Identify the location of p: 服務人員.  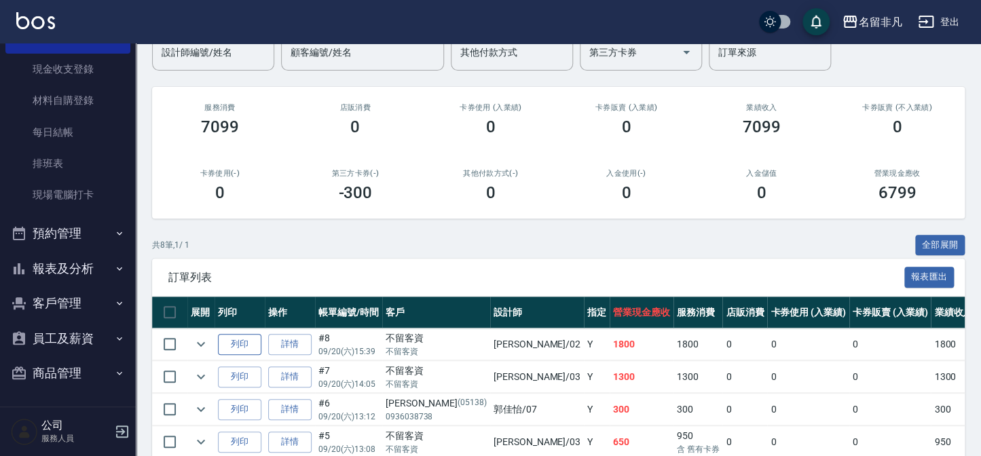
(76, 439).